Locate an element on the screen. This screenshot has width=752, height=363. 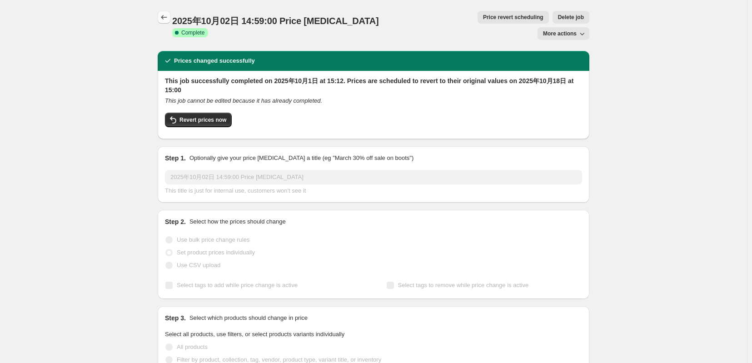
button: Price revert scheduling is located at coordinates (513, 17).